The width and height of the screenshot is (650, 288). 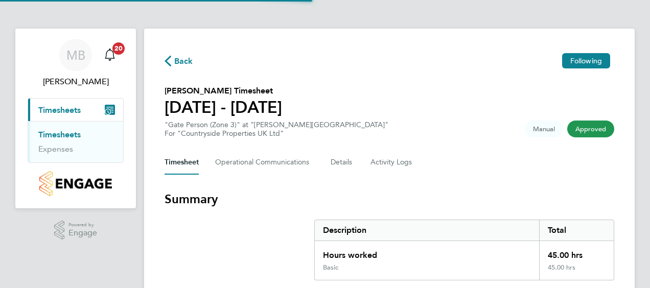 I want to click on span: 20, so click(x=119, y=49).